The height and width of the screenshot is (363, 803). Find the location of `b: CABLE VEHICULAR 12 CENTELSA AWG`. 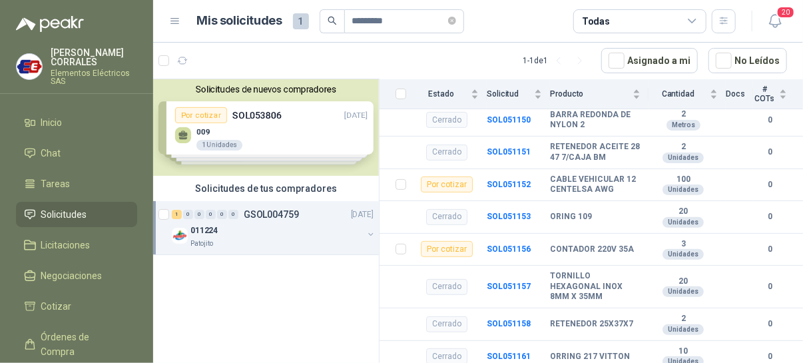

b: CABLE VEHICULAR 12 CENTELSA AWG is located at coordinates (595, 184).